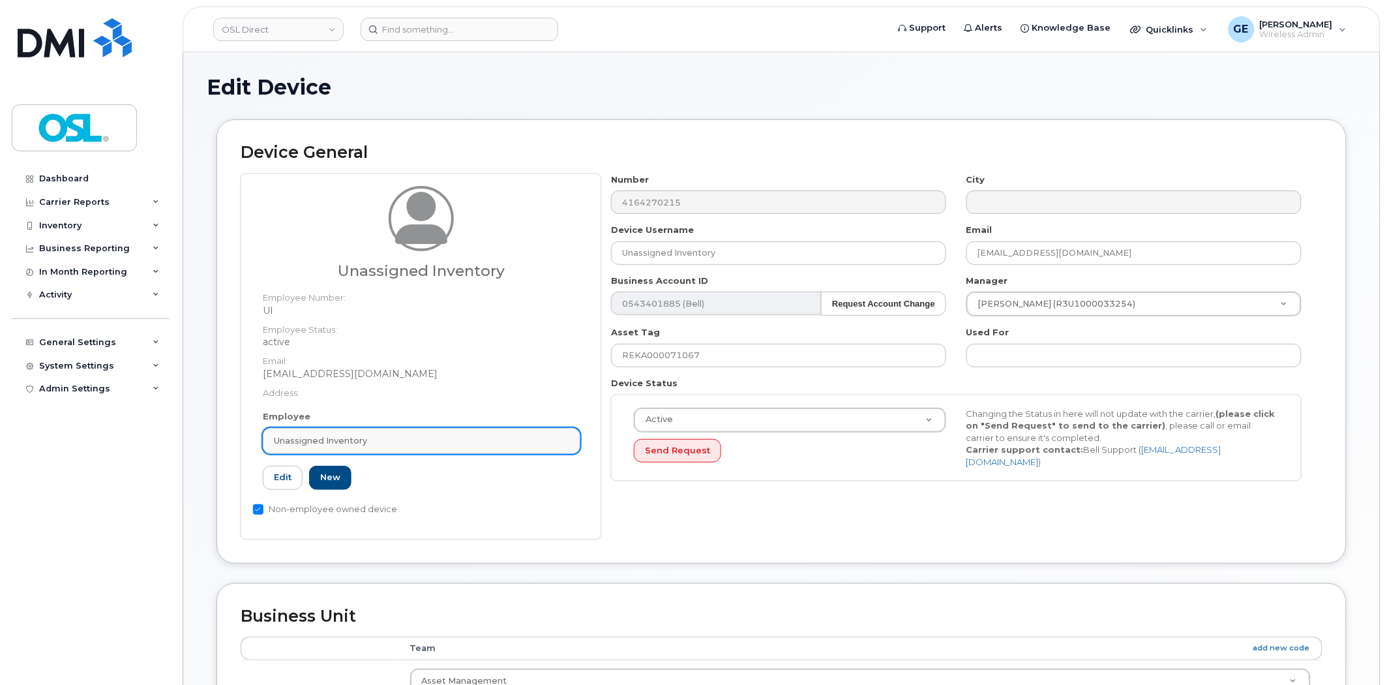 The height and width of the screenshot is (685, 1387). I want to click on label: Email, so click(979, 230).